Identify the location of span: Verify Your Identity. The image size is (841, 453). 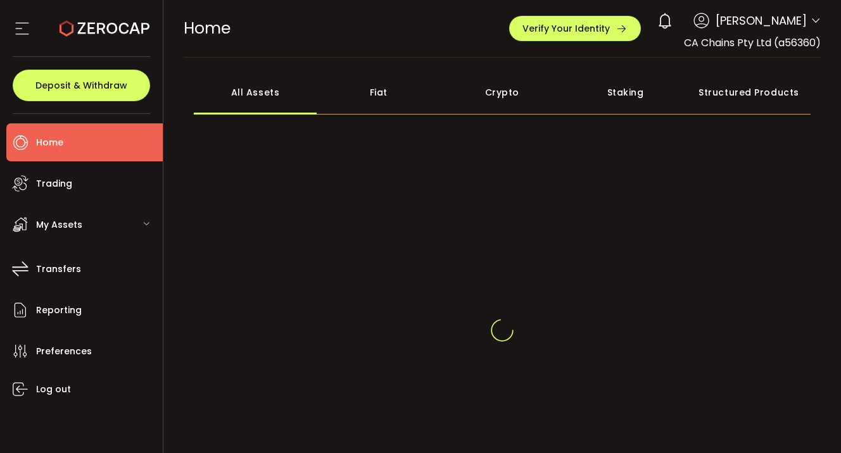
(566, 28).